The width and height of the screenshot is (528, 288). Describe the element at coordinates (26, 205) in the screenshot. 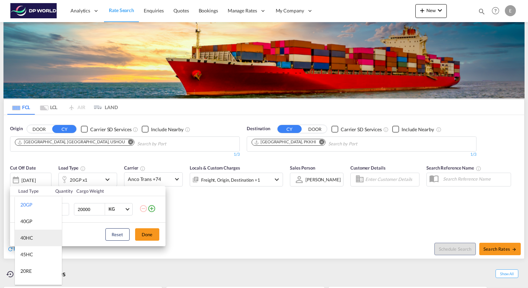

I see `div: 20GP` at that location.